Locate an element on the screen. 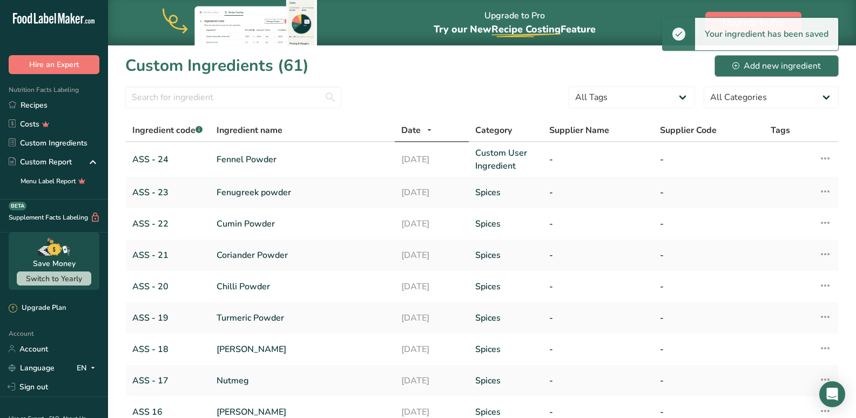  button: Upgrade to Pro is located at coordinates (754, 23).